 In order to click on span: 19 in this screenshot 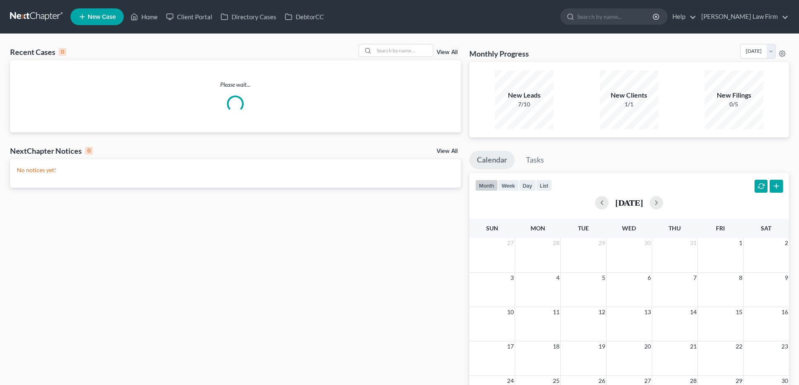, I will do `click(602, 347)`.